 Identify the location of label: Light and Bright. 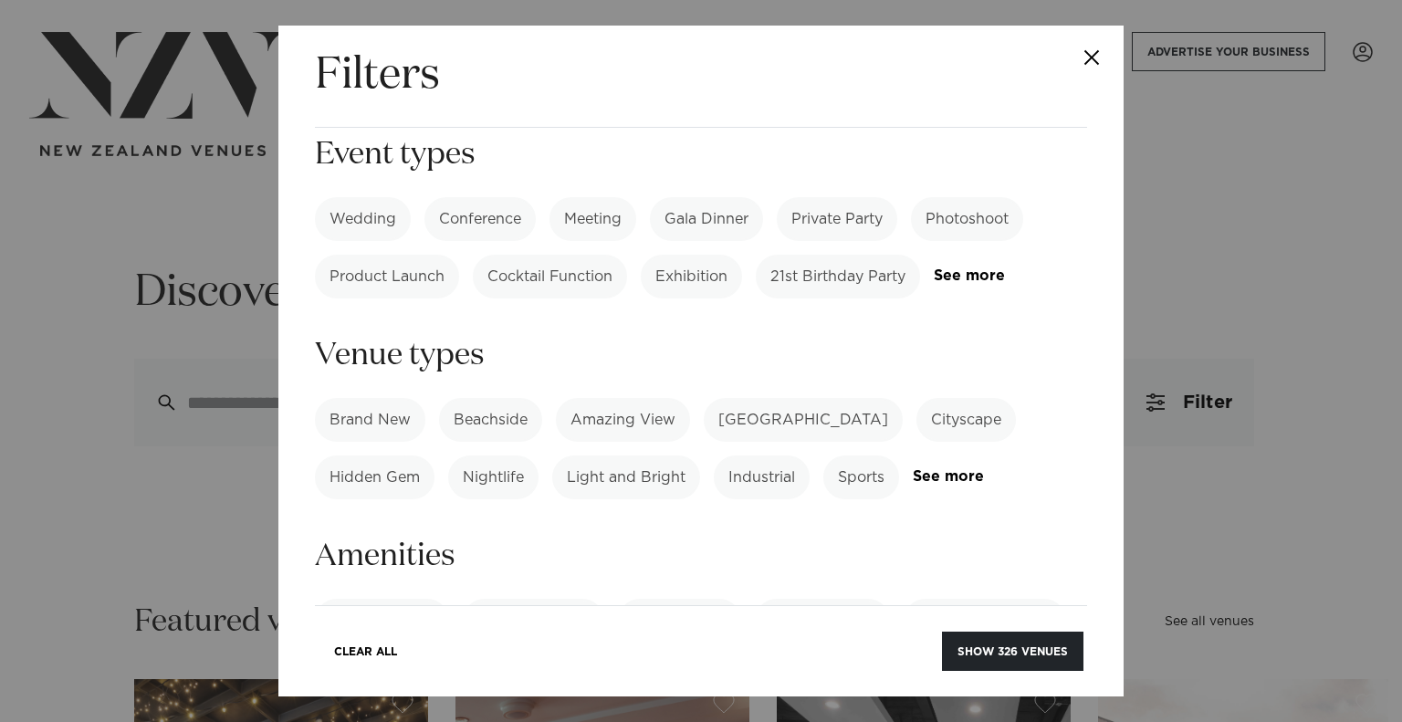
(626, 477).